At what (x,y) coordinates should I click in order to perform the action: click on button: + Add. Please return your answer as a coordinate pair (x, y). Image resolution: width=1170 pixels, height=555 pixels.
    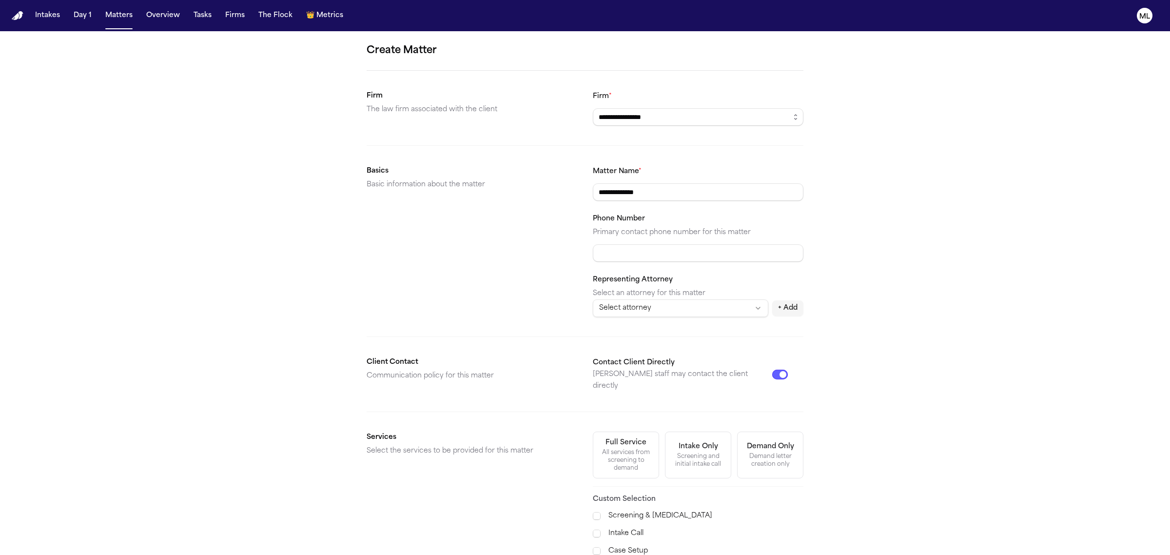
    Looking at the image, I should click on (788, 308).